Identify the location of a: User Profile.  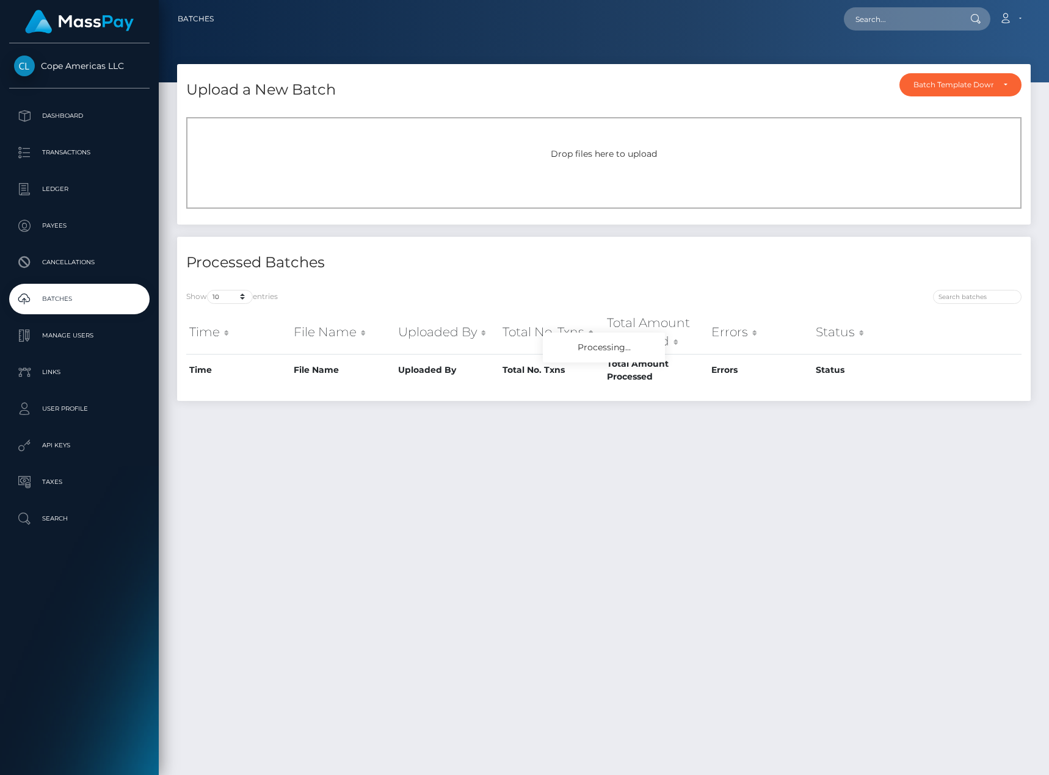
(79, 409).